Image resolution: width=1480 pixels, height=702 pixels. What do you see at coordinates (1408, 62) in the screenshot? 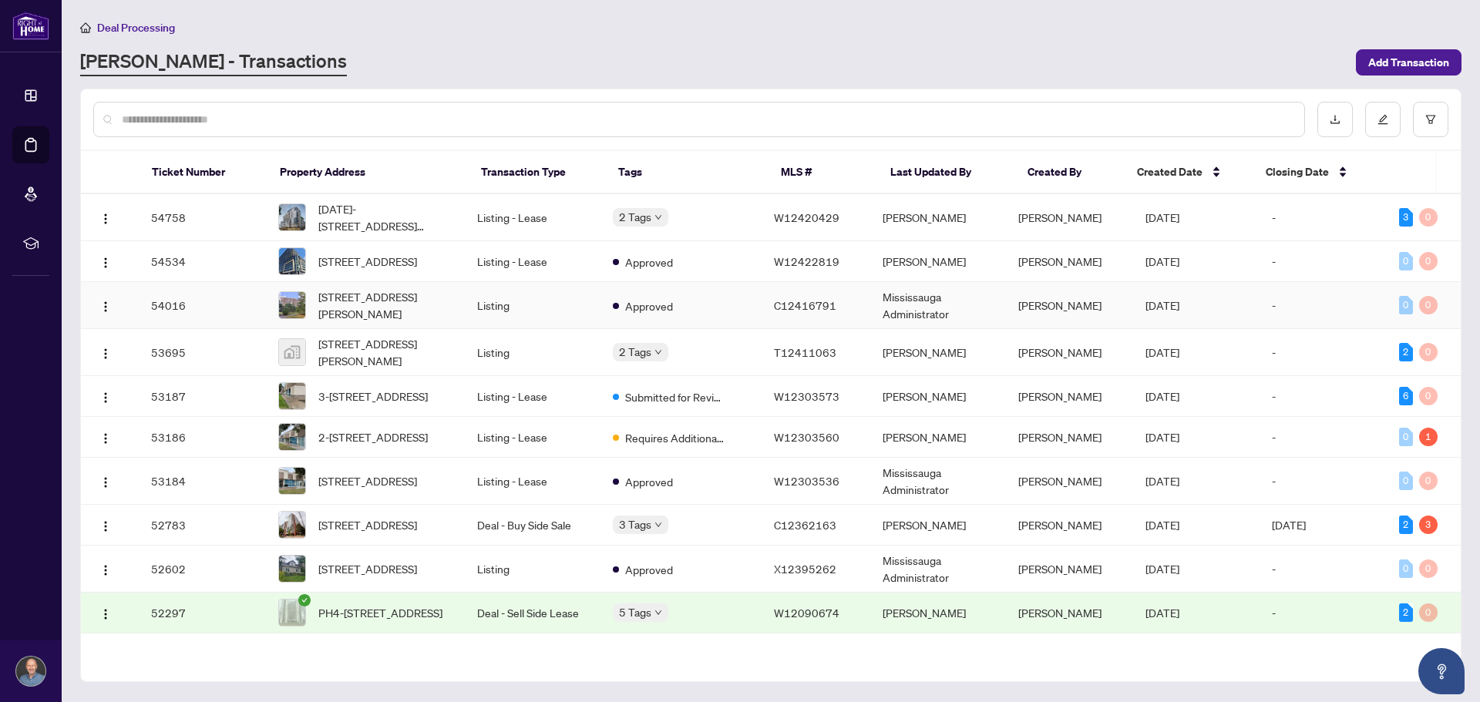
I see `span: Add Transaction` at bounding box center [1408, 62].